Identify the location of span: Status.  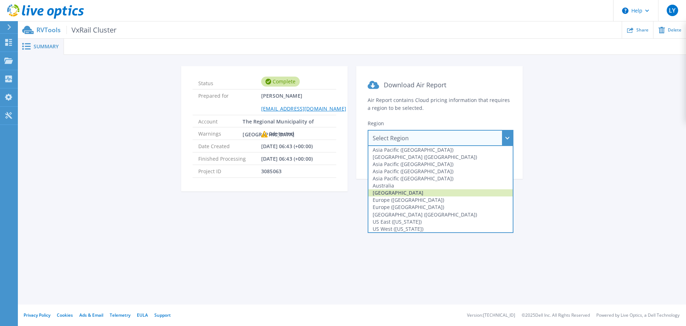
(230, 81).